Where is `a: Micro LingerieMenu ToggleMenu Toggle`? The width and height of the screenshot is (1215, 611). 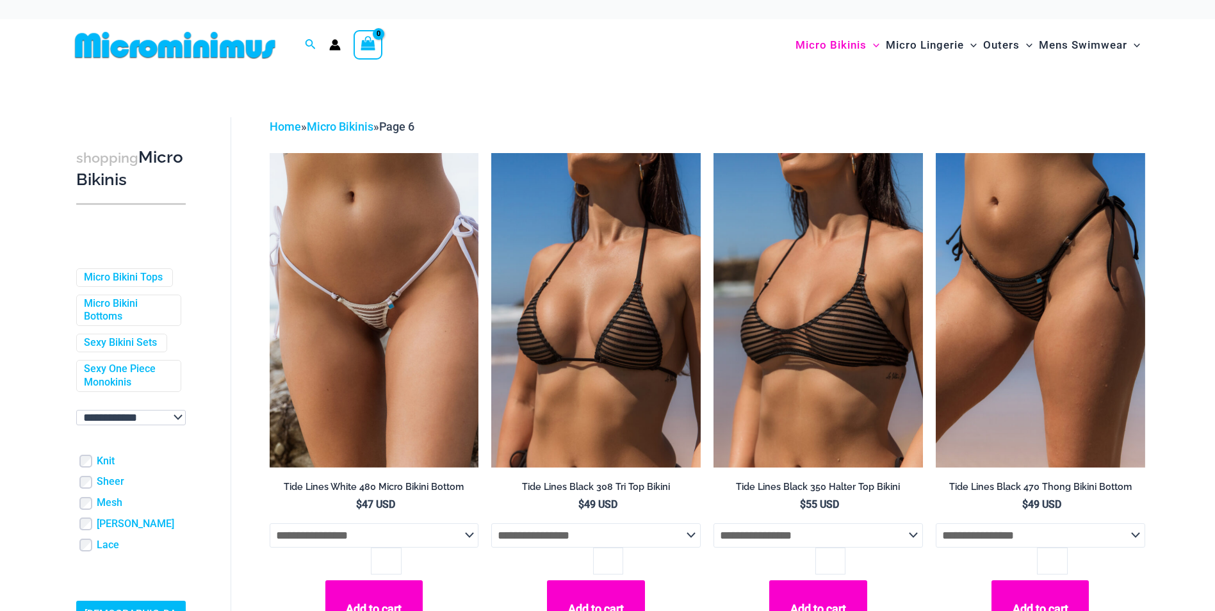 a: Micro LingerieMenu ToggleMenu Toggle is located at coordinates (931, 45).